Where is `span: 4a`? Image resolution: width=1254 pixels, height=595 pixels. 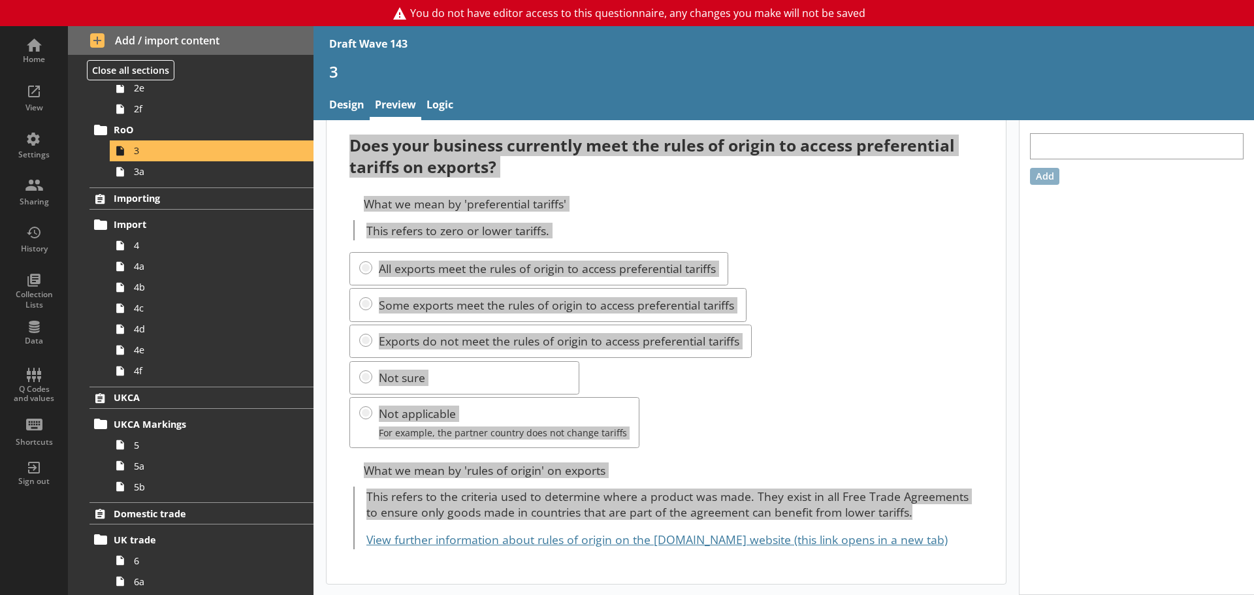
span: 4a is located at coordinates (206, 266).